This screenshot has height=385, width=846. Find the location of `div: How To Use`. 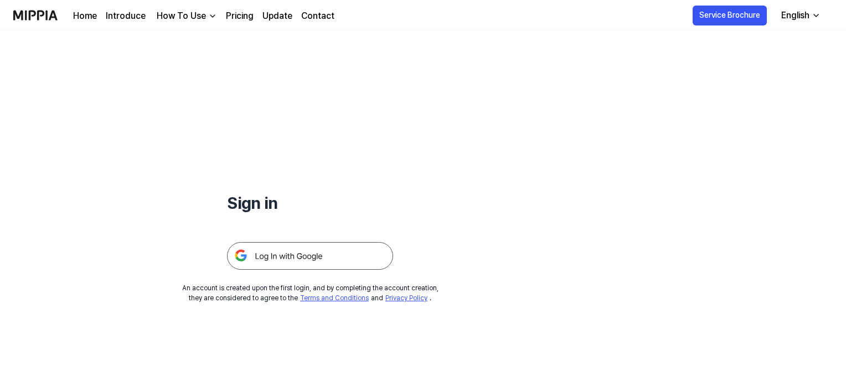

div: How To Use is located at coordinates (181, 16).